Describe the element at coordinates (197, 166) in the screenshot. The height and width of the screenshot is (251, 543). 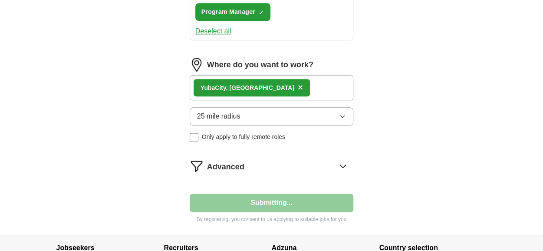
I see `img: filter` at that location.